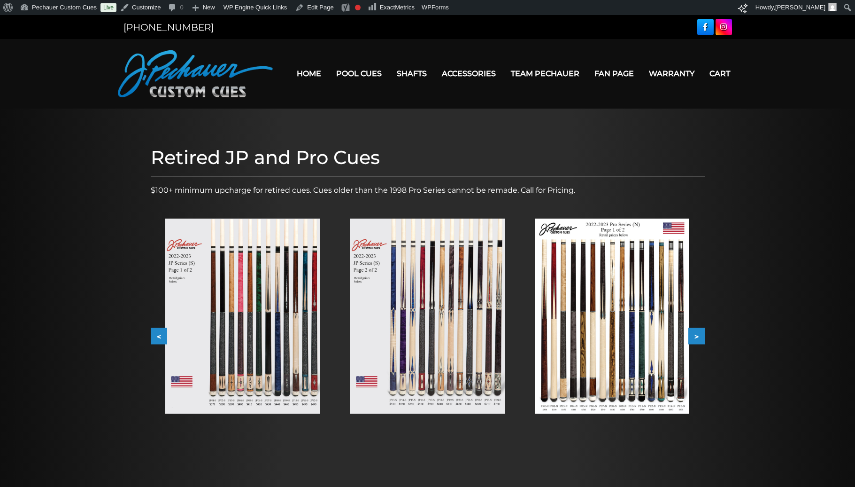  What do you see at coordinates (428, 336) in the screenshot?
I see `div: Carousel Navigation` at bounding box center [428, 336].